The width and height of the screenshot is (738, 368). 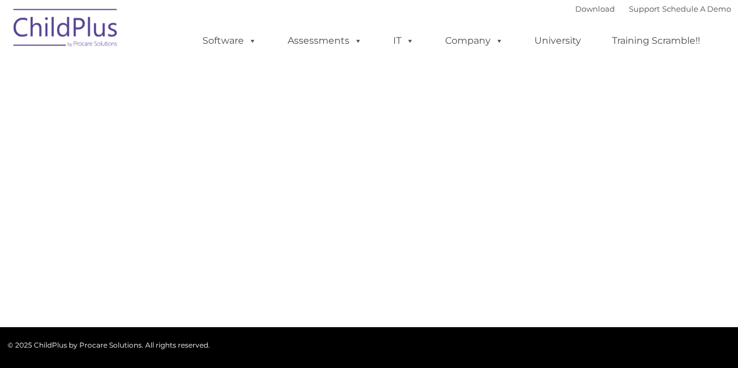 I want to click on a: Schedule A Demo, so click(x=697, y=9).